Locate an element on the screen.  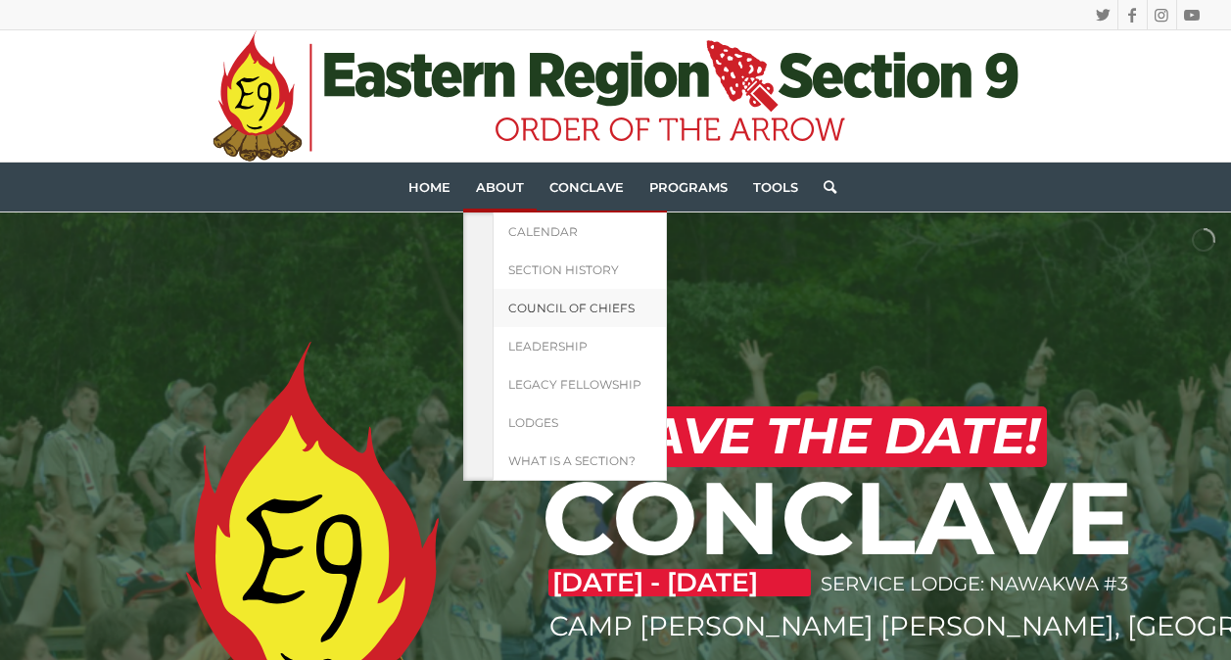
a: Calendar is located at coordinates (580, 231).